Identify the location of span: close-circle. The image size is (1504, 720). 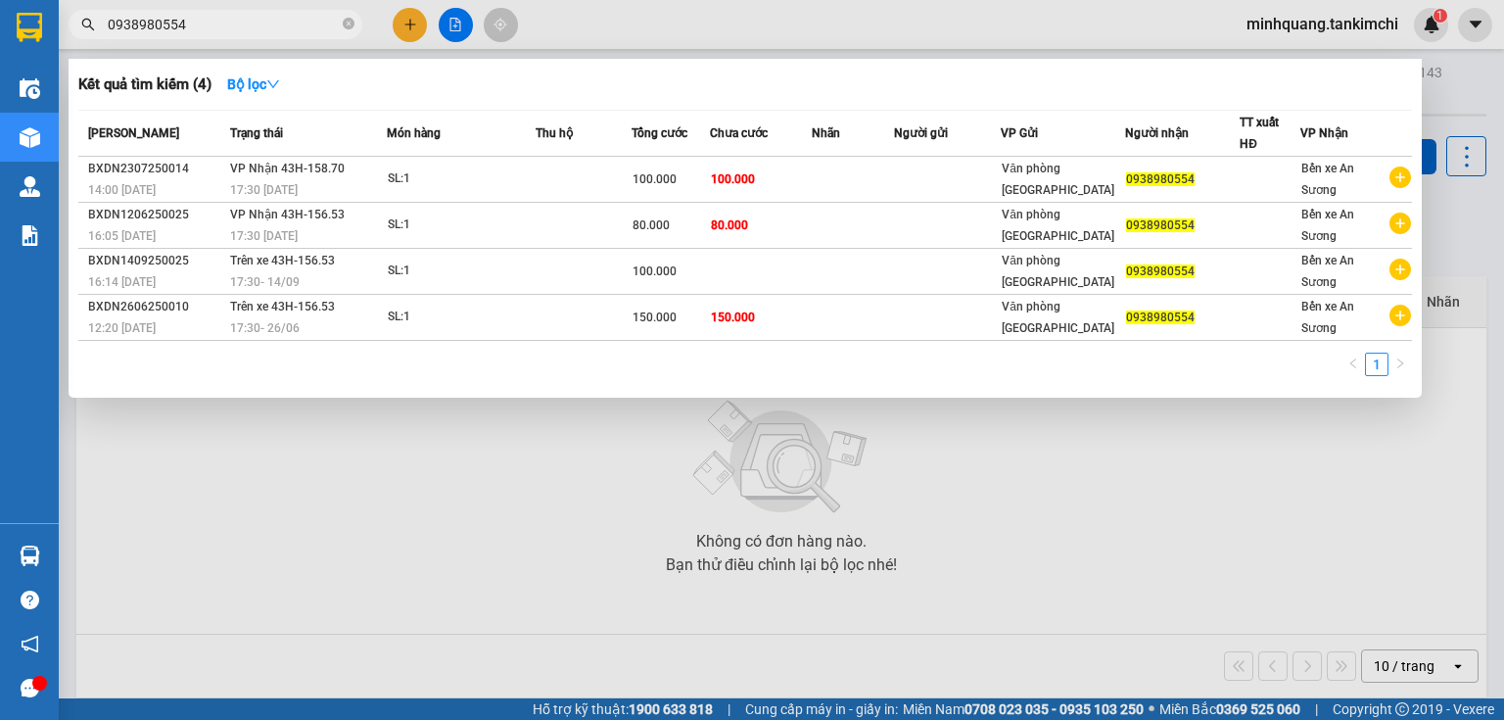
(349, 24).